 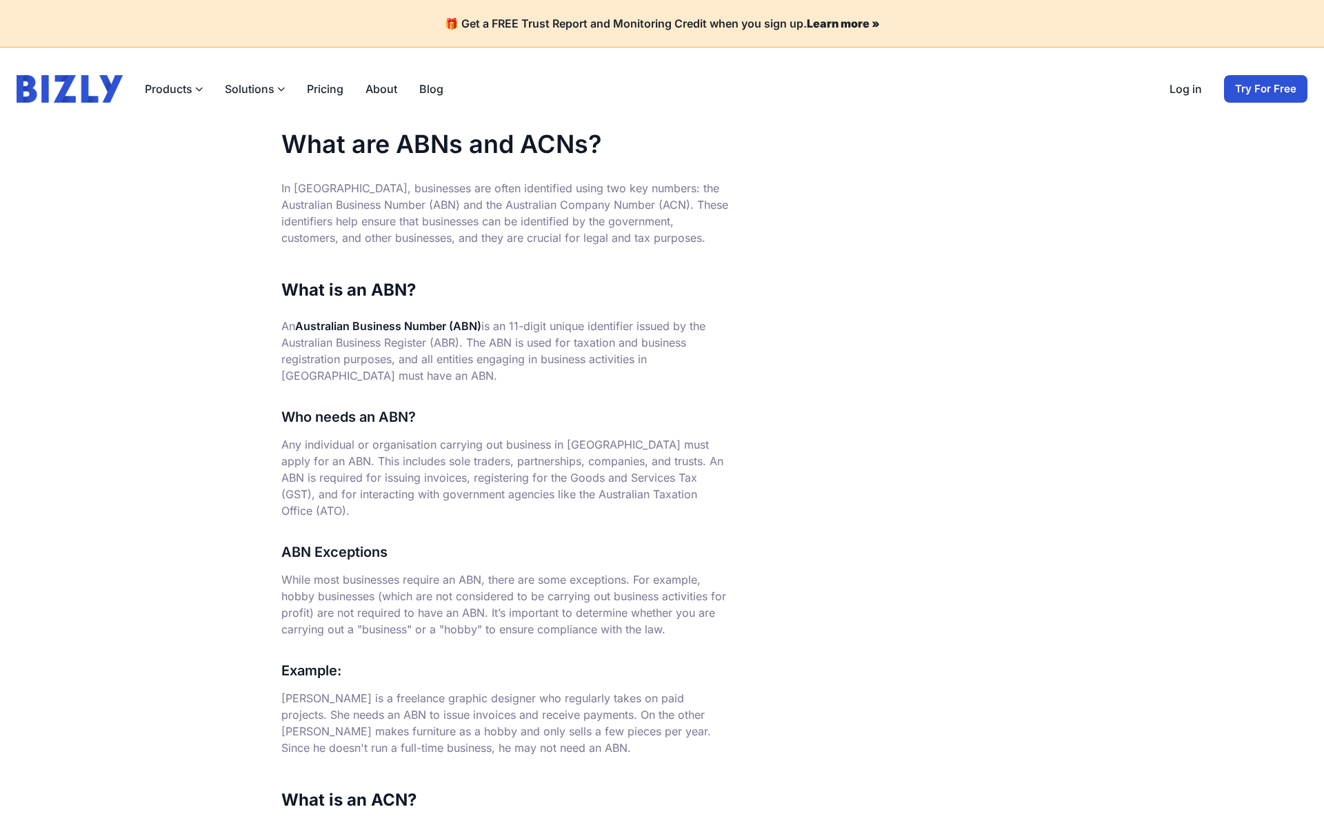 I want to click on strong: Learn more », so click(x=843, y=23).